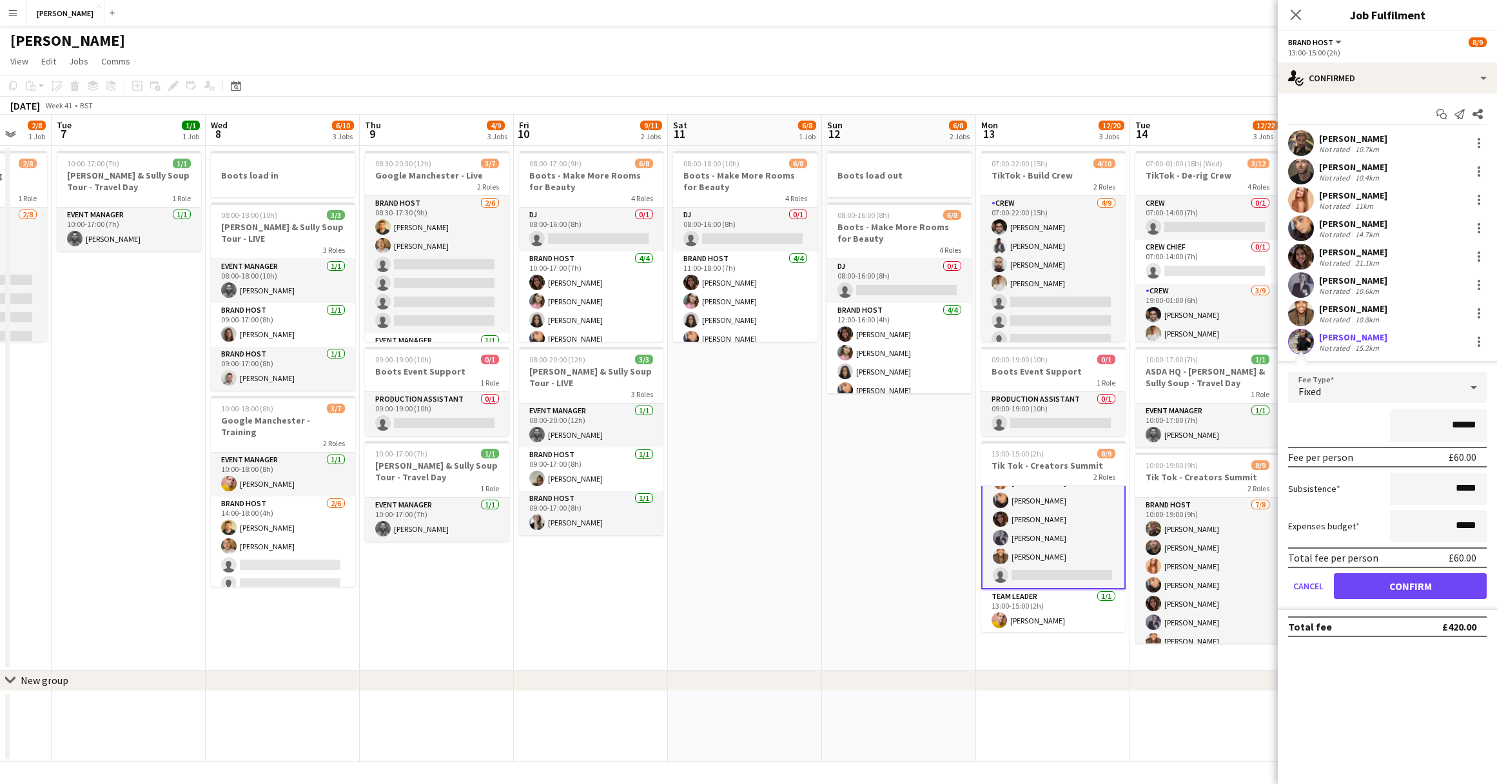 This screenshot has height=784, width=1497. What do you see at coordinates (1172, 465) in the screenshot?
I see `span: 10:00-19:00 (9h)` at bounding box center [1172, 465].